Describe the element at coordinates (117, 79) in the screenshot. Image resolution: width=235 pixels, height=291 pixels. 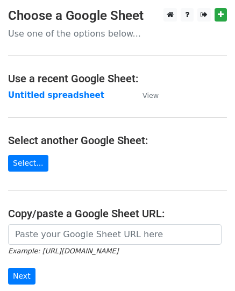
I see `h4: Use a recent Google Sheet:` at that location.